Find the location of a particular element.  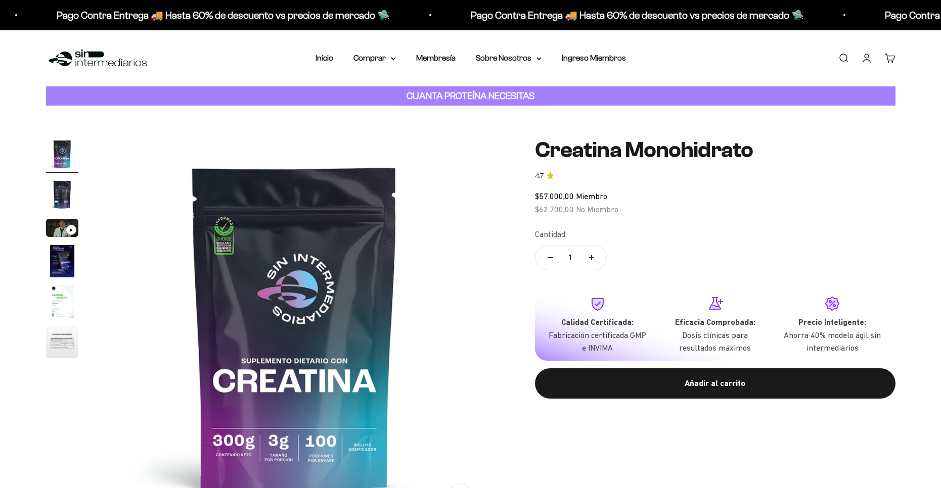

span: Miembro is located at coordinates (591, 196).